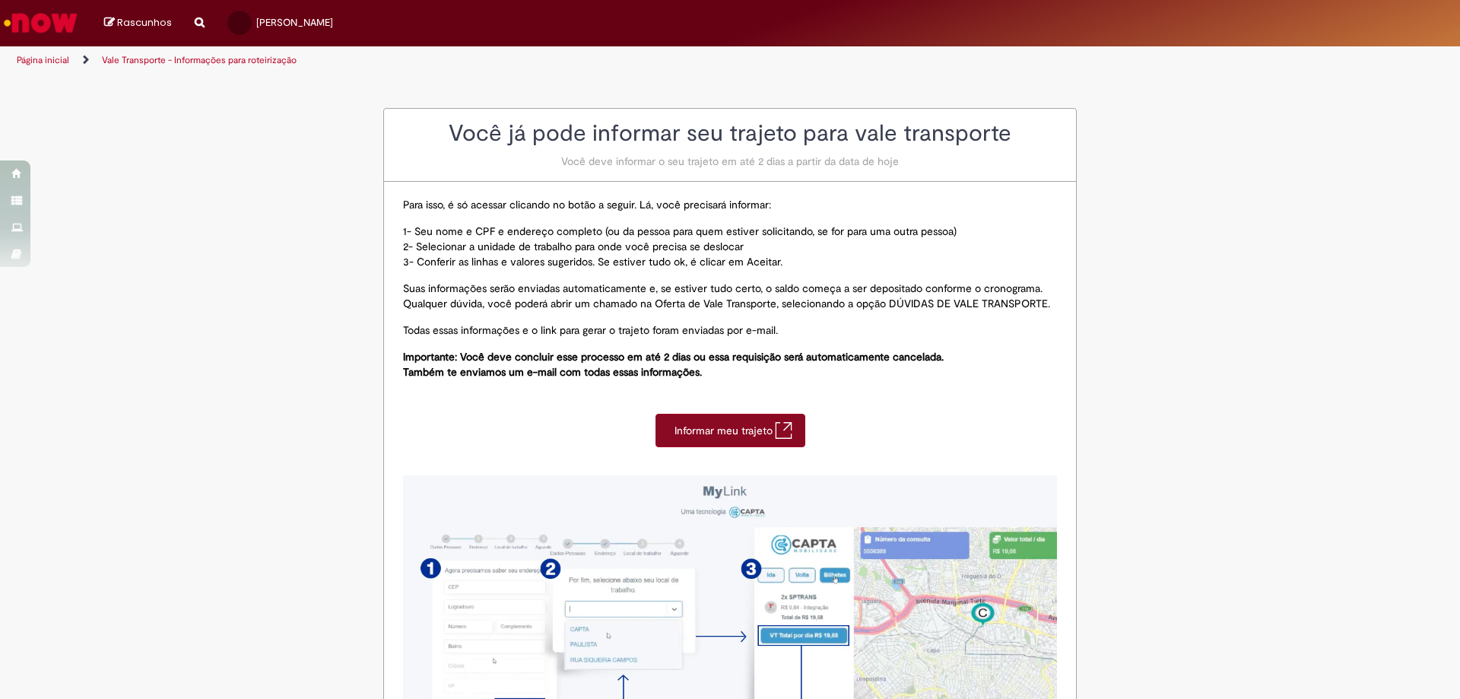  What do you see at coordinates (673, 357) in the screenshot?
I see `span: Importante: Você deve concluir esse processo em até 2 dias ou essa requisição será automaticament...` at bounding box center [673, 357].